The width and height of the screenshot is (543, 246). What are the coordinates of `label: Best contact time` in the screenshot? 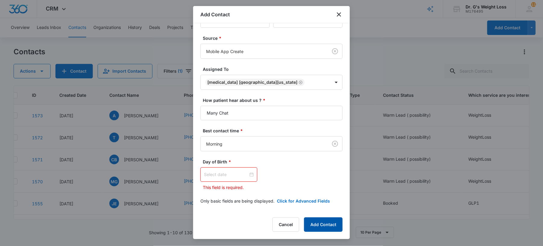 It's located at (274, 130).